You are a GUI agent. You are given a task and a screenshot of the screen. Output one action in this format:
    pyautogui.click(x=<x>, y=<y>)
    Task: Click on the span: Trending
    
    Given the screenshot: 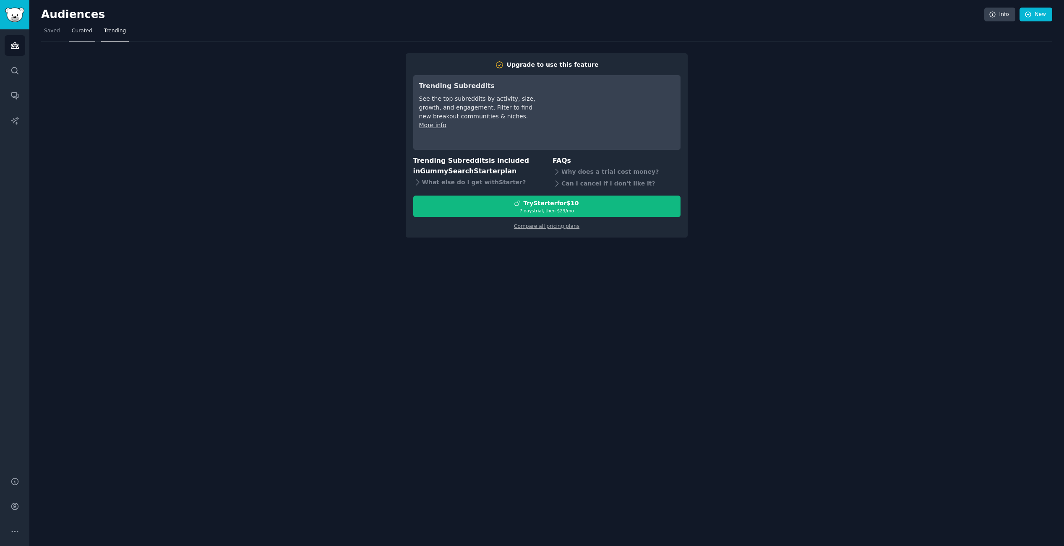 What is the action you would take?
    pyautogui.click(x=115, y=31)
    